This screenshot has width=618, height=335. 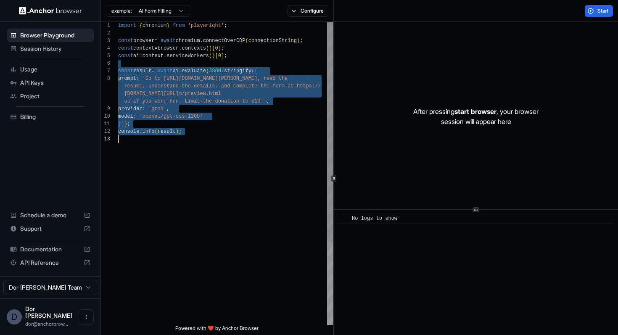 I want to click on span: serviceWorkers, so click(x=187, y=56).